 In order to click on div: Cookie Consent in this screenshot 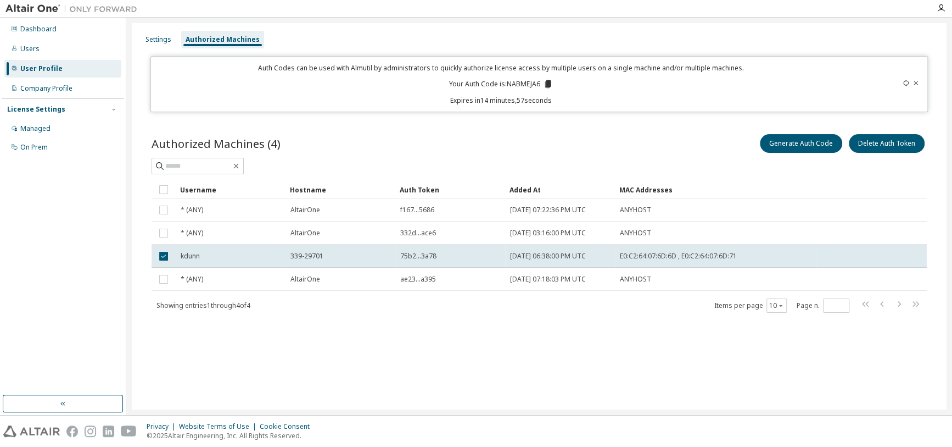, I will do `click(288, 426)`.